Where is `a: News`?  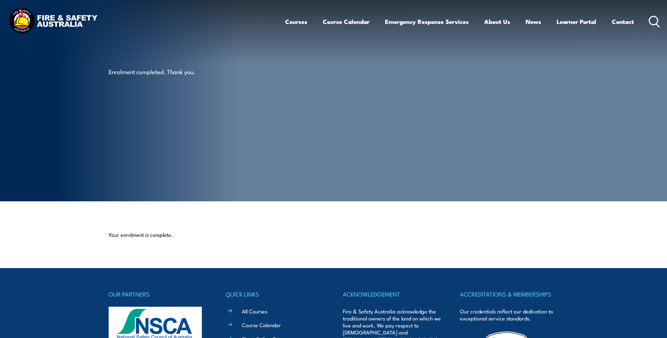 a: News is located at coordinates (533, 21).